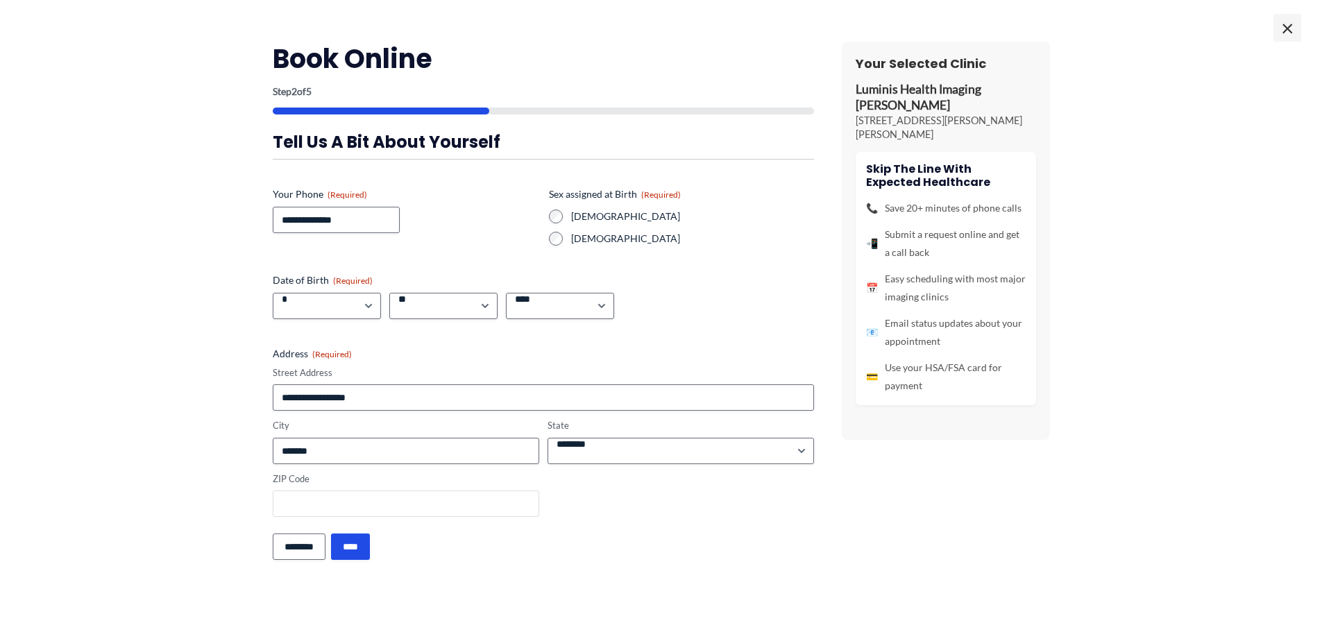 The width and height of the screenshot is (1322, 632). I want to click on p: Step of, so click(543, 92).